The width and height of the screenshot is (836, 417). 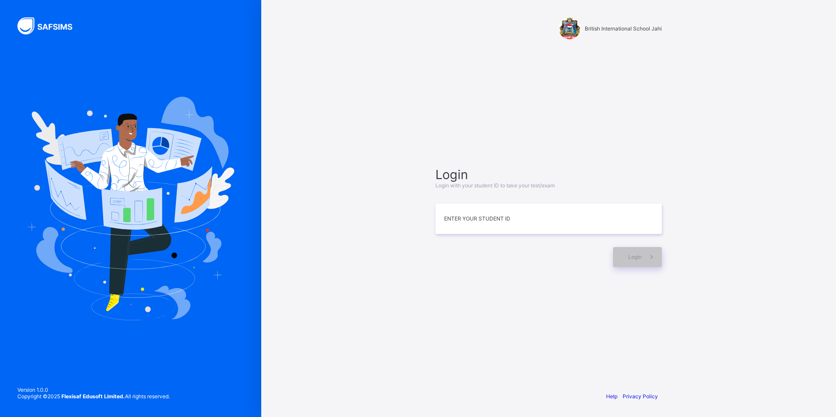 I want to click on img: SAFSIMS Logo, so click(x=50, y=26).